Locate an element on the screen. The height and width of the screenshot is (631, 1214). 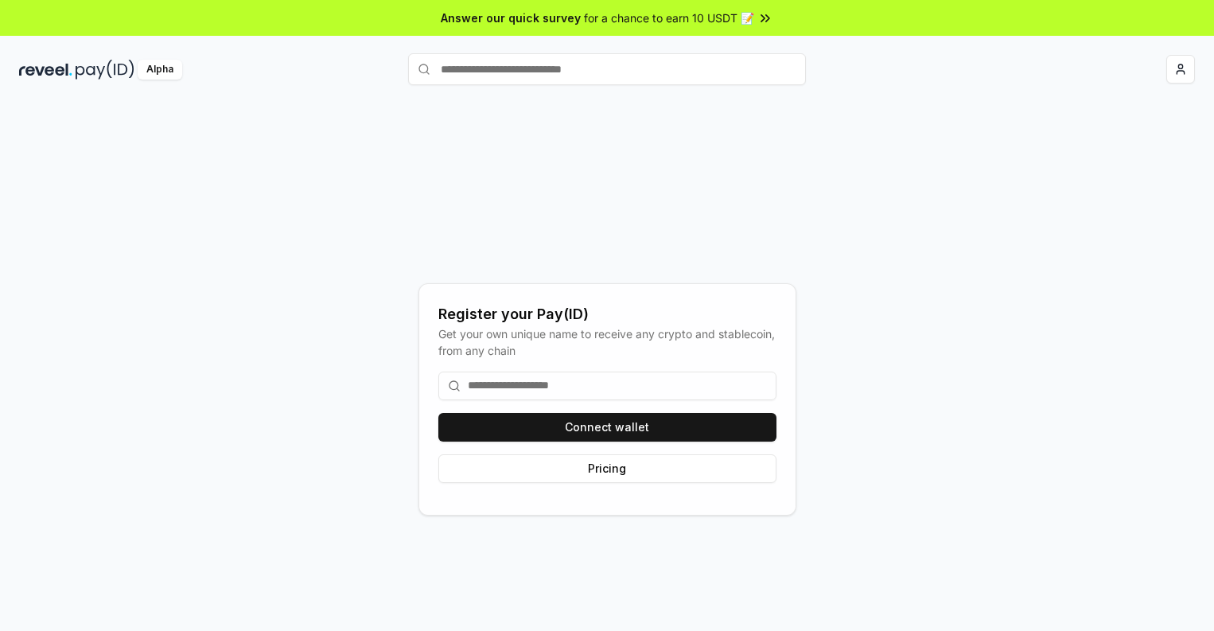
img: pay_id is located at coordinates (105, 69).